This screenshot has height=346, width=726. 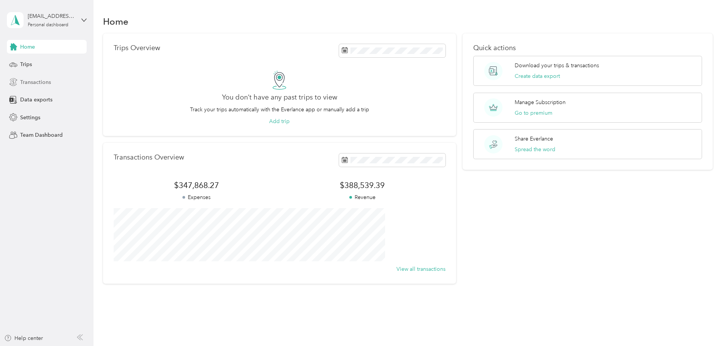 What do you see at coordinates (421, 269) in the screenshot?
I see `button: View all transactions` at bounding box center [421, 269].